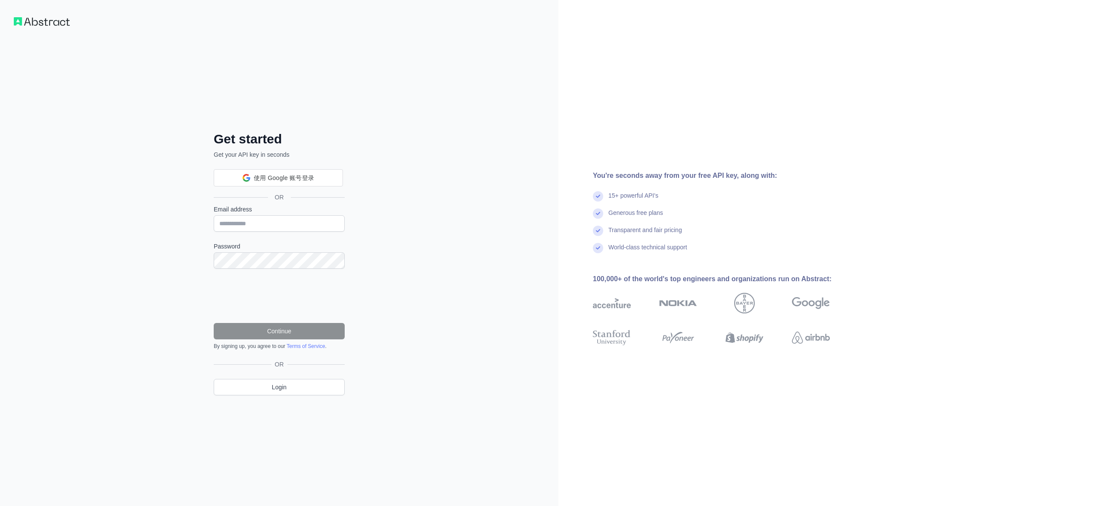  I want to click on a: Login, so click(279, 387).